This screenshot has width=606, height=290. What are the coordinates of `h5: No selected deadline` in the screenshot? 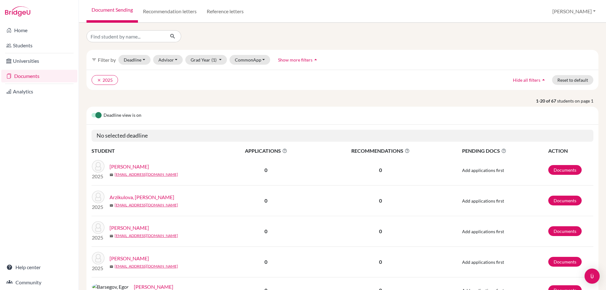 It's located at (343, 136).